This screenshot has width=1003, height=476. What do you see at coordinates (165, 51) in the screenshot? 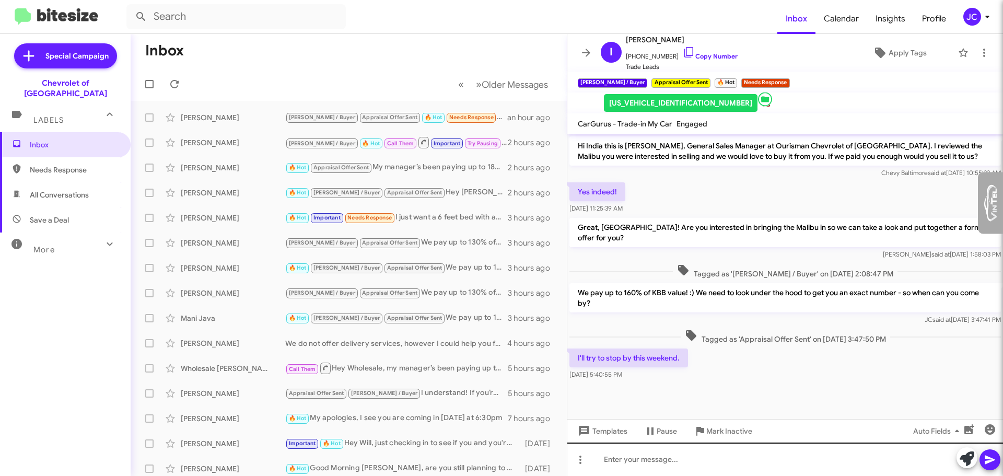
I see `h1: Inbox` at bounding box center [165, 51].